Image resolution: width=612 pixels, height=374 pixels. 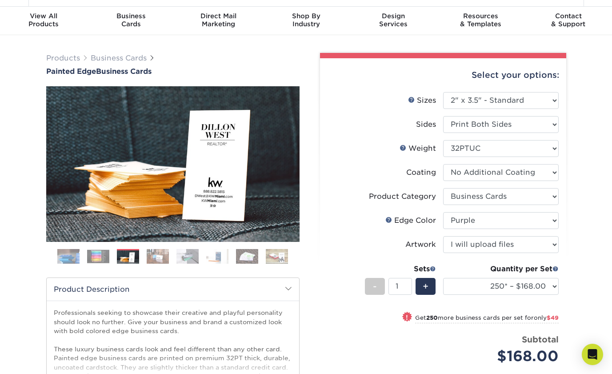 What do you see at coordinates (501, 269) in the screenshot?
I see `div: Quantity per Set` at bounding box center [501, 269].